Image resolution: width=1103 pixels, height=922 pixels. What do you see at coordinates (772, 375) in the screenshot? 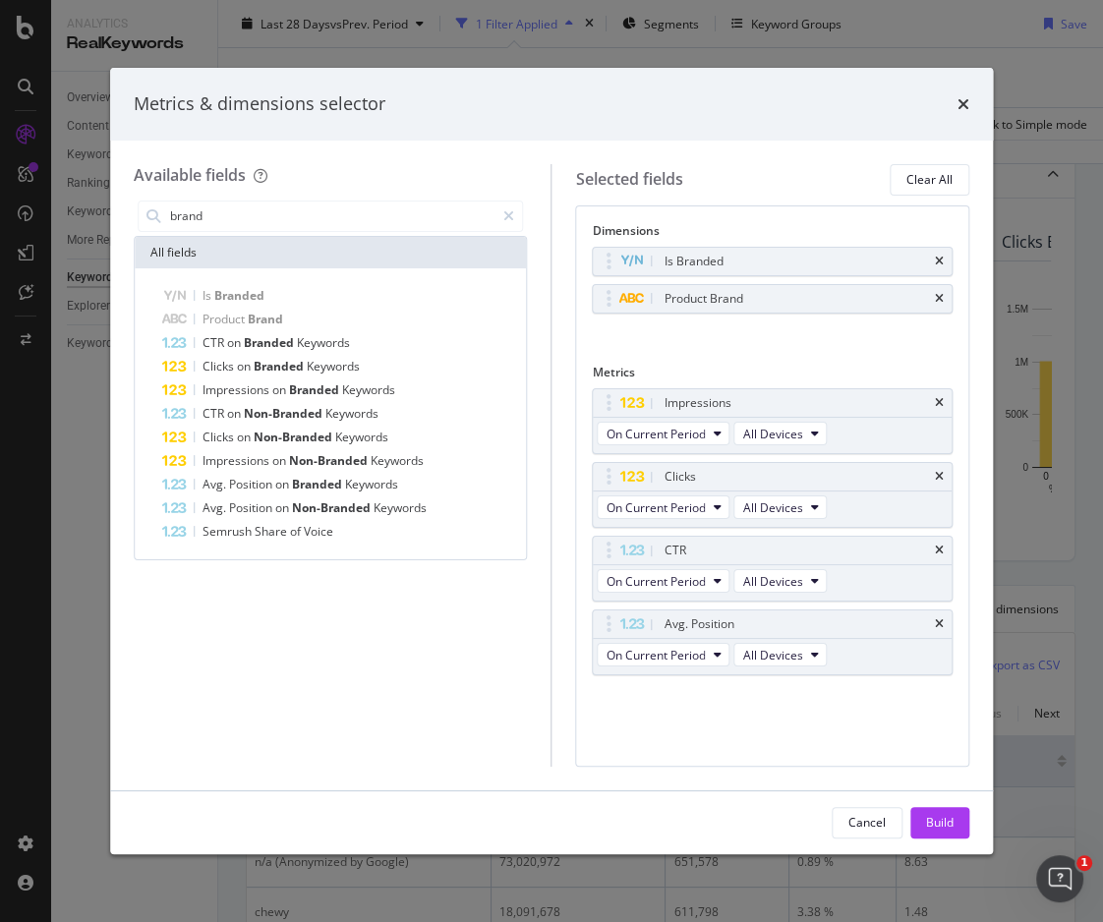
I see `div: Metrics` at bounding box center [772, 375].